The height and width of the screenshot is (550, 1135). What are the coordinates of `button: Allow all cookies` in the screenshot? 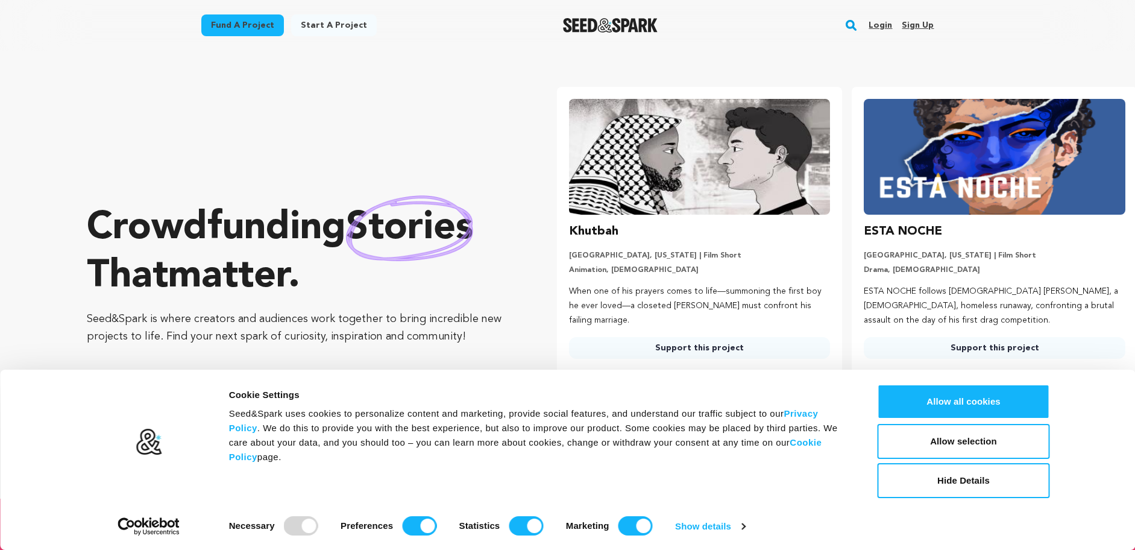 It's located at (964, 401).